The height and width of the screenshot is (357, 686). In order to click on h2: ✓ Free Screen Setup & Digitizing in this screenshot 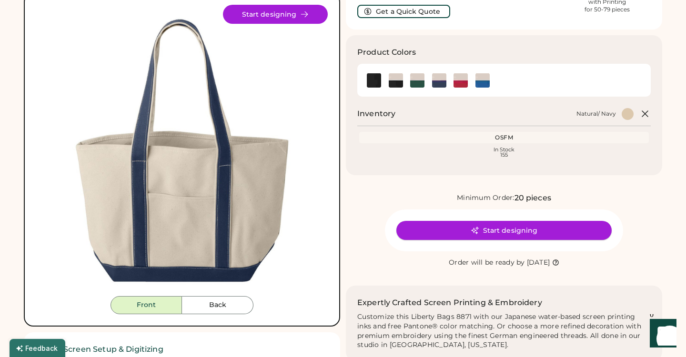, I will do `click(182, 350)`.